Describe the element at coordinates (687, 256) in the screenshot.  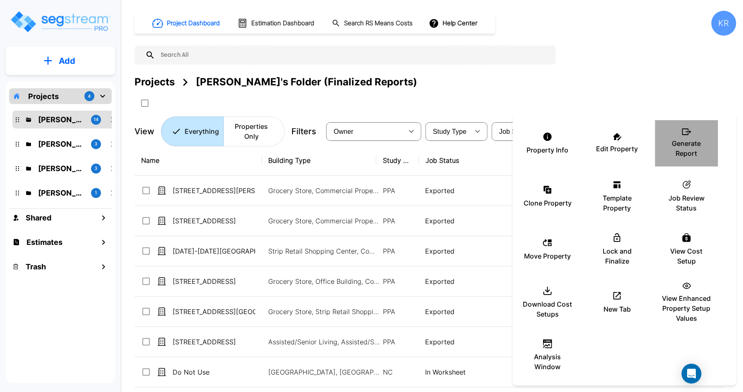
I see `p: View Cost Setup` at that location.